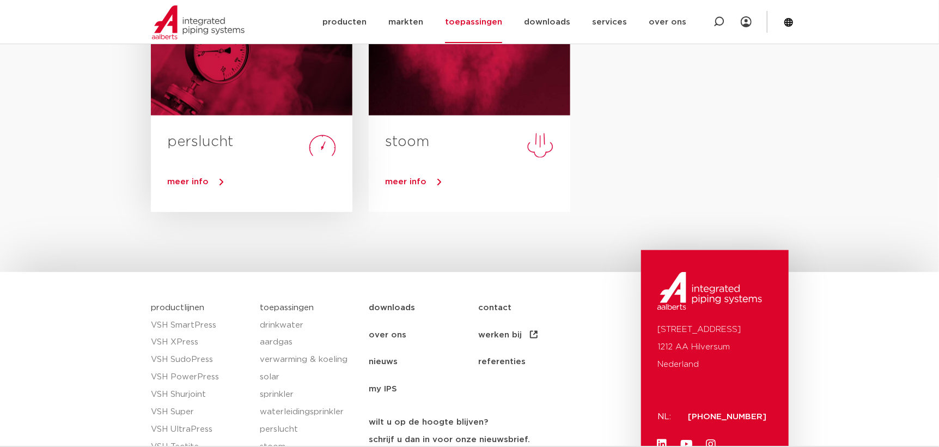 Image resolution: width=939 pixels, height=447 pixels. Describe the element at coordinates (449, 439) in the screenshot. I see `strong: schrijf u dan in voor onze nieuwsbrief.` at that location.